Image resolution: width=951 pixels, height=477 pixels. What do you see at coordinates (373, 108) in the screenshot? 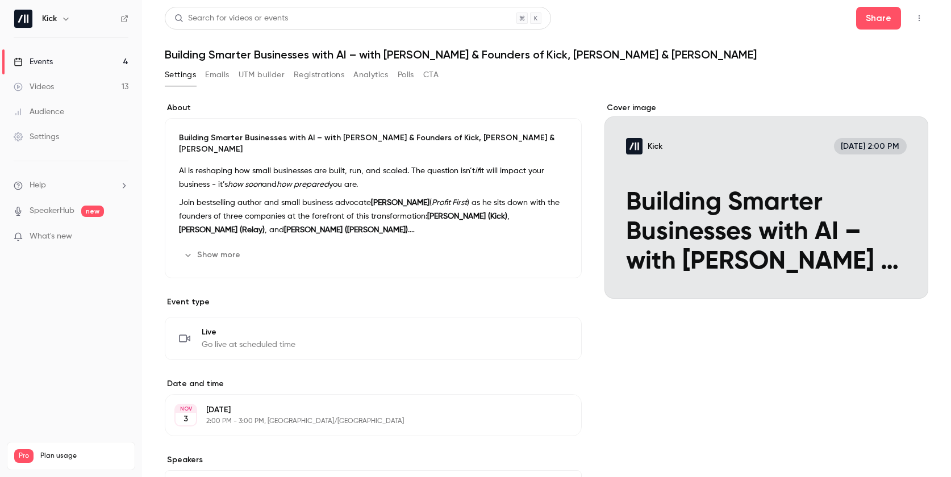
I see `label: About` at bounding box center [373, 108].